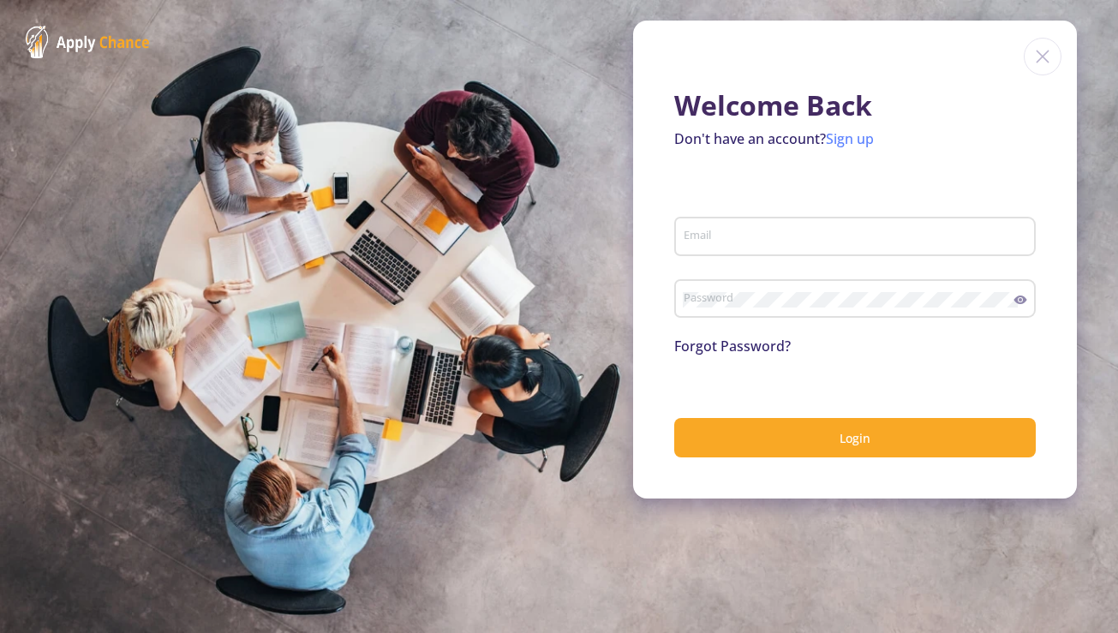 This screenshot has width=1118, height=633. I want to click on img: ApplyChance Logo, so click(87, 42).